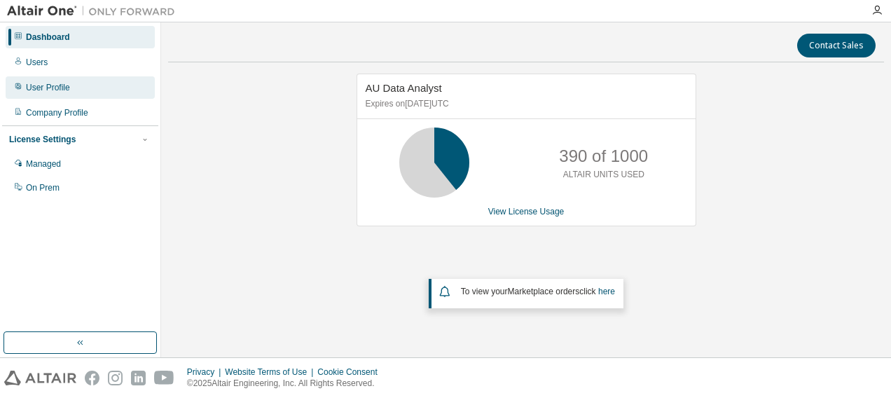  I want to click on div: Dashboard, so click(48, 37).